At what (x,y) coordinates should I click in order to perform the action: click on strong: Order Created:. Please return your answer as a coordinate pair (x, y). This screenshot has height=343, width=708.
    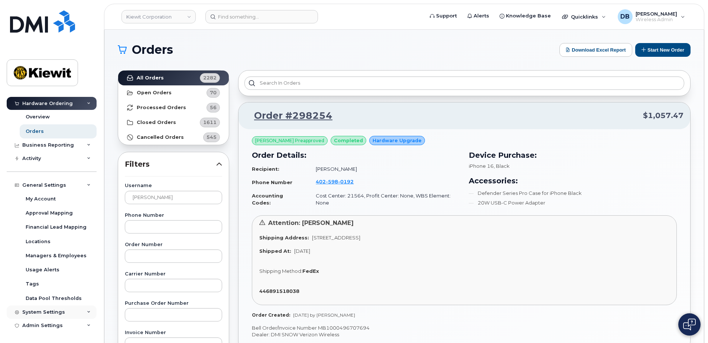
    Looking at the image, I should click on (271, 315).